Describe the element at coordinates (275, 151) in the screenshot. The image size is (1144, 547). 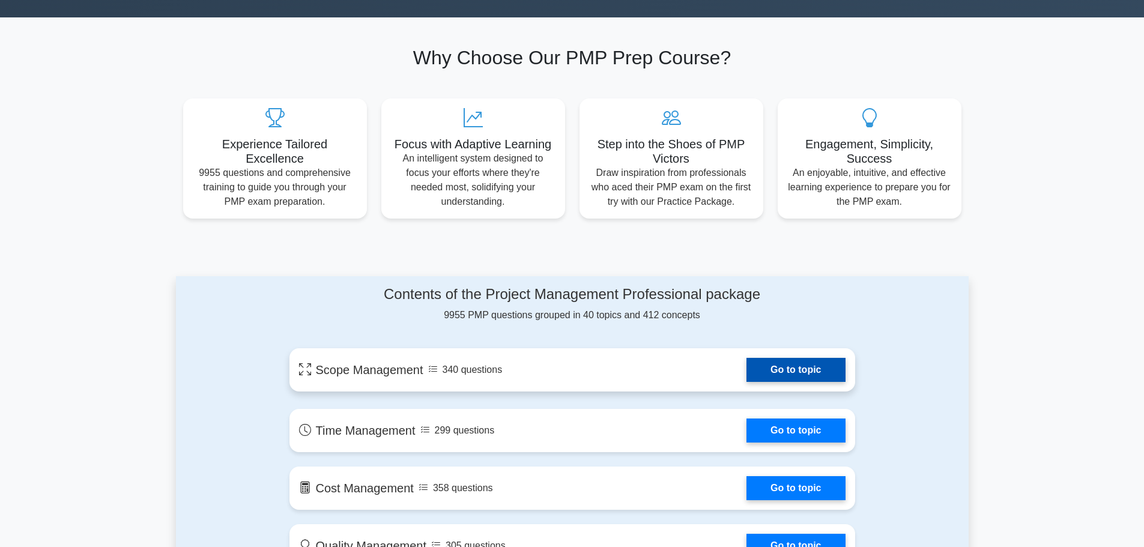
I see `h5: Experience Tailored Excellence` at that location.